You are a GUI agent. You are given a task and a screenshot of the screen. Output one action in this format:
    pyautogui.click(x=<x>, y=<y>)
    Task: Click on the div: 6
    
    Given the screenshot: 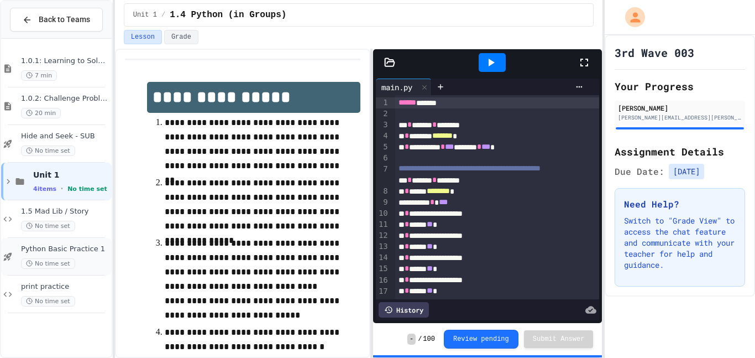 What is the action you would take?
    pyautogui.click(x=383, y=158)
    